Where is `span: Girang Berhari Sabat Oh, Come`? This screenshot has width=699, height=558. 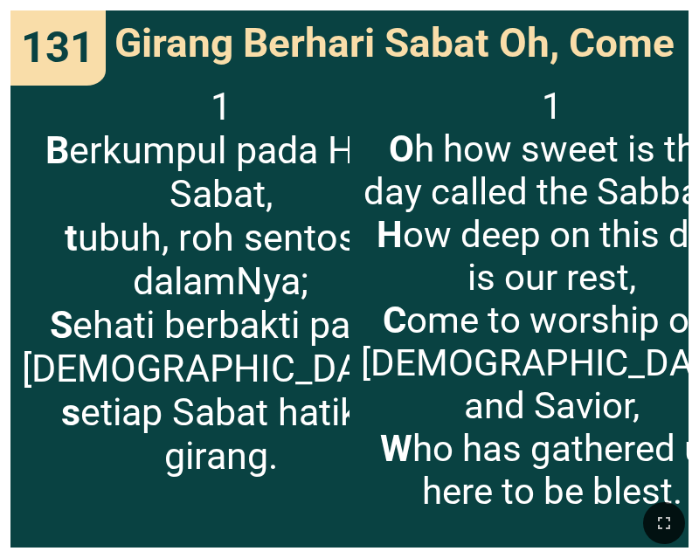
span: Girang Berhari Sabat Oh, Come is located at coordinates (394, 43).